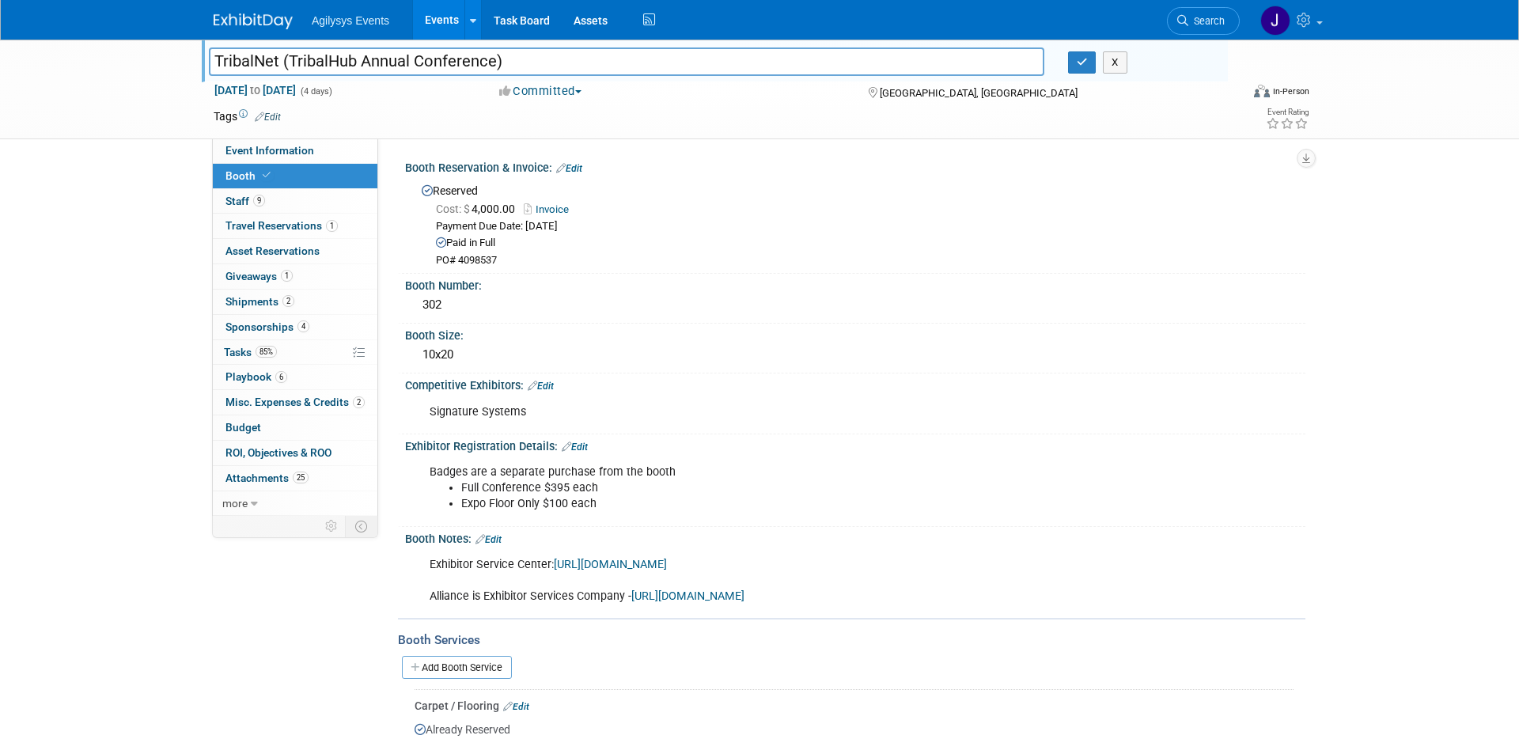  I want to click on span: 4, so click(303, 326).